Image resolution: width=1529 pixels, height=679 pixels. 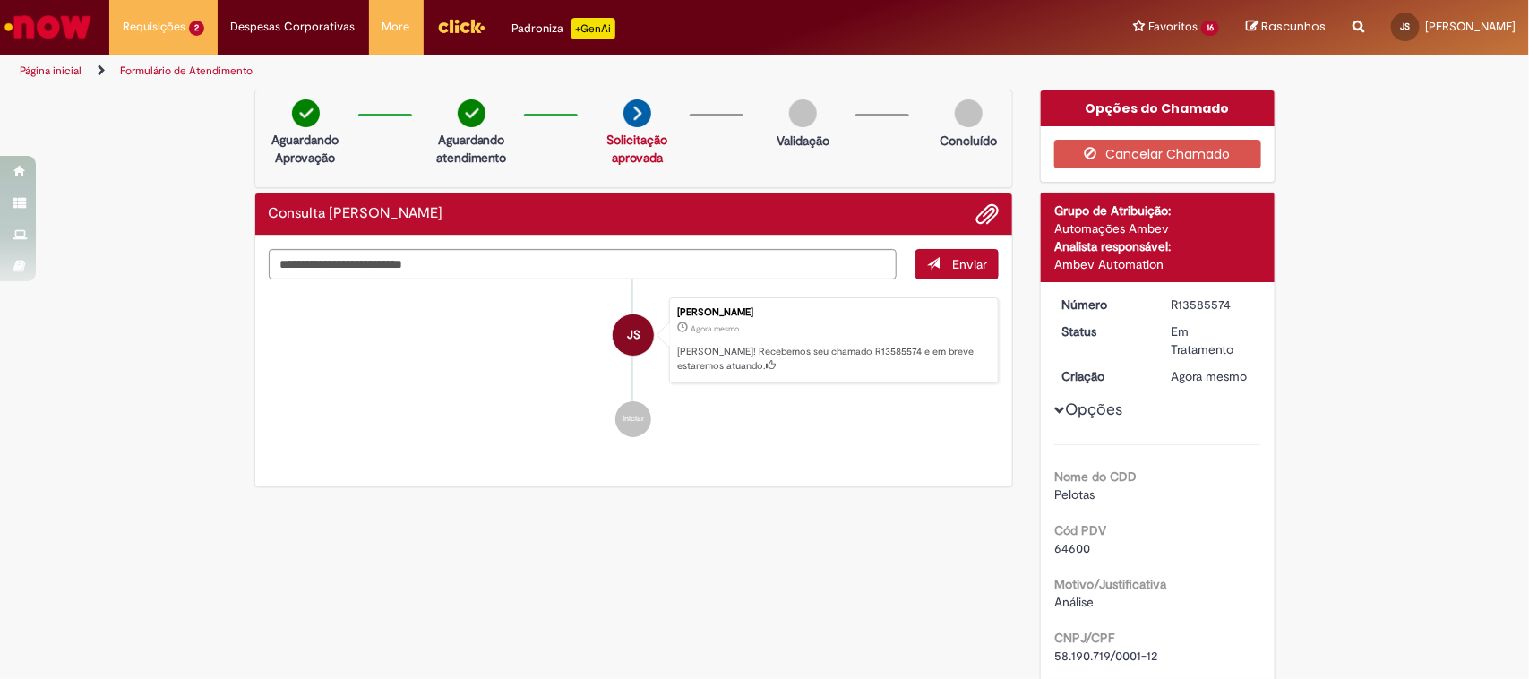 I want to click on span: 58.190.719/0001-12, so click(x=1105, y=655).